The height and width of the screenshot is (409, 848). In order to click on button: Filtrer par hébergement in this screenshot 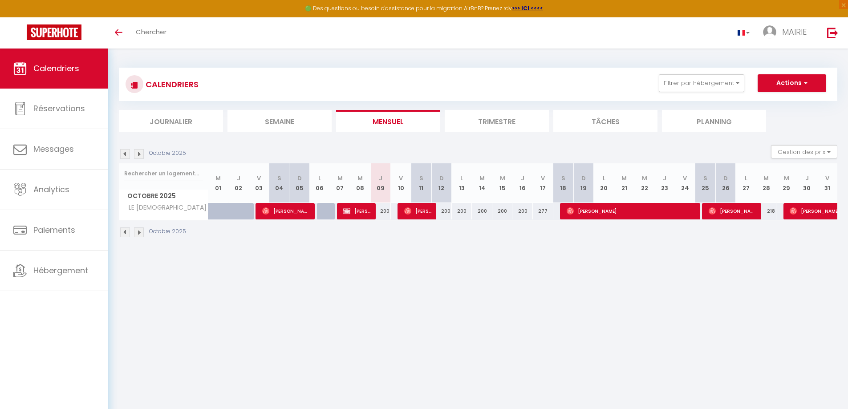, I will do `click(702, 83)`.